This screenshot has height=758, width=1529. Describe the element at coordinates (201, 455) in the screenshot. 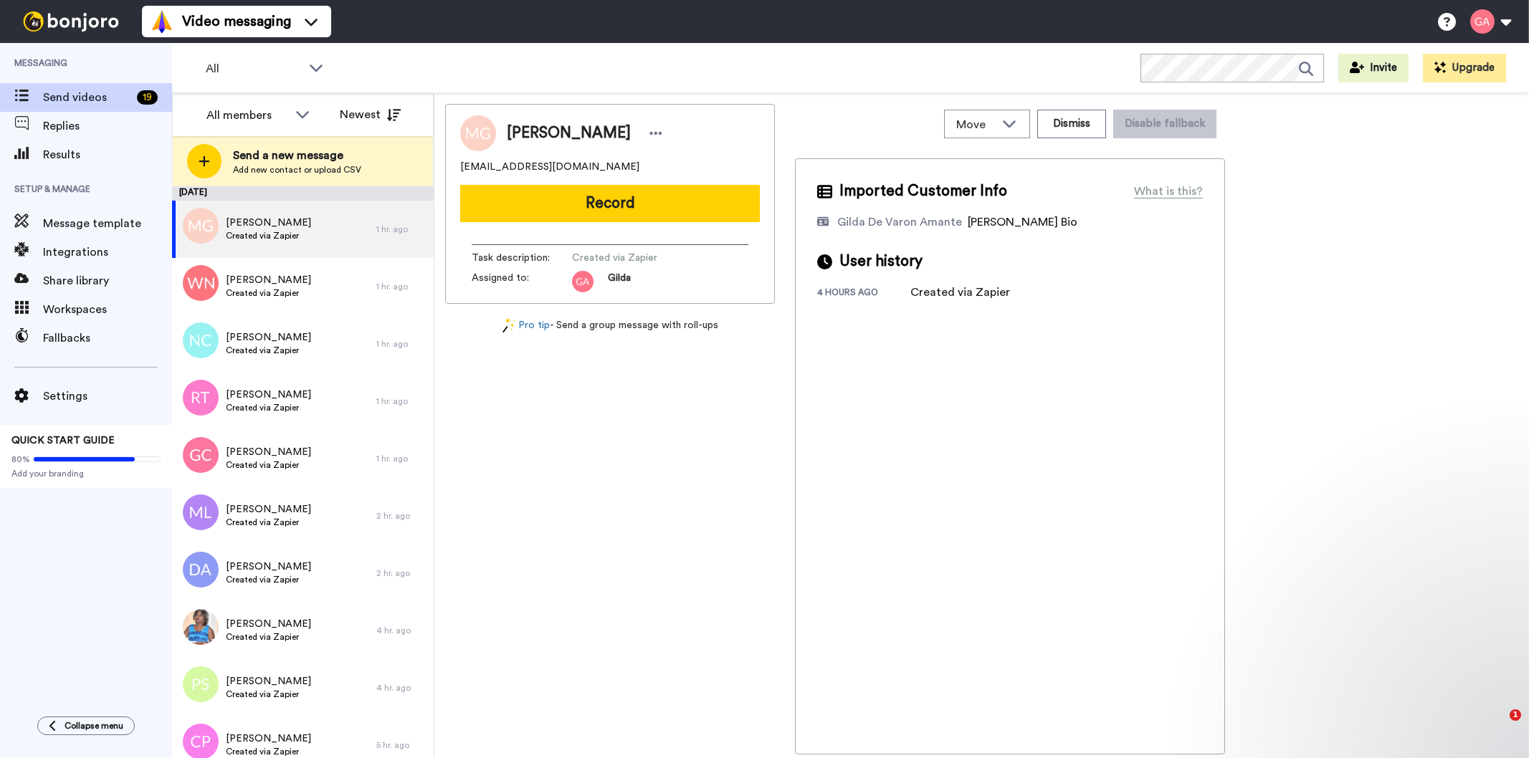

I see `img: gc.png` at that location.